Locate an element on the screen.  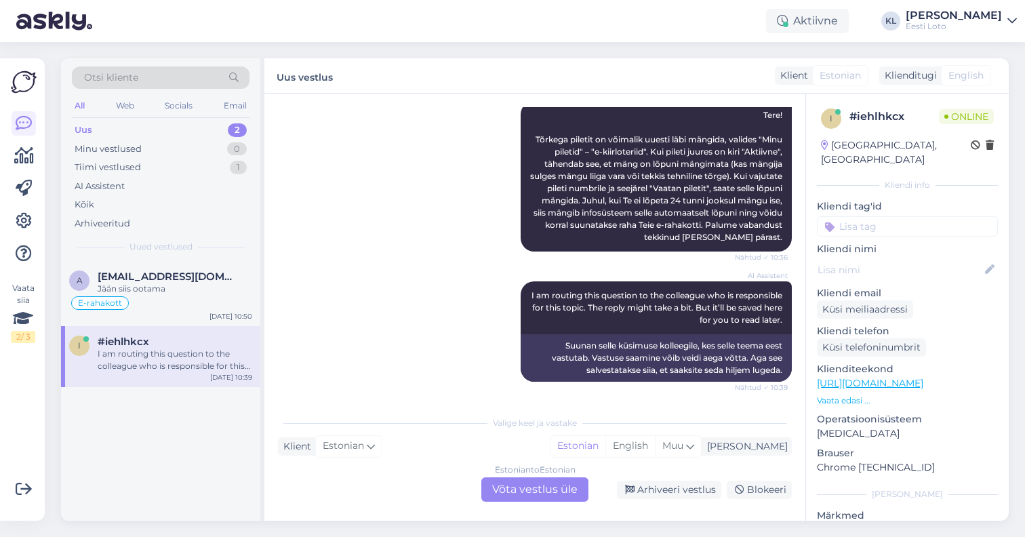
div: AI Assistent is located at coordinates (100, 186).